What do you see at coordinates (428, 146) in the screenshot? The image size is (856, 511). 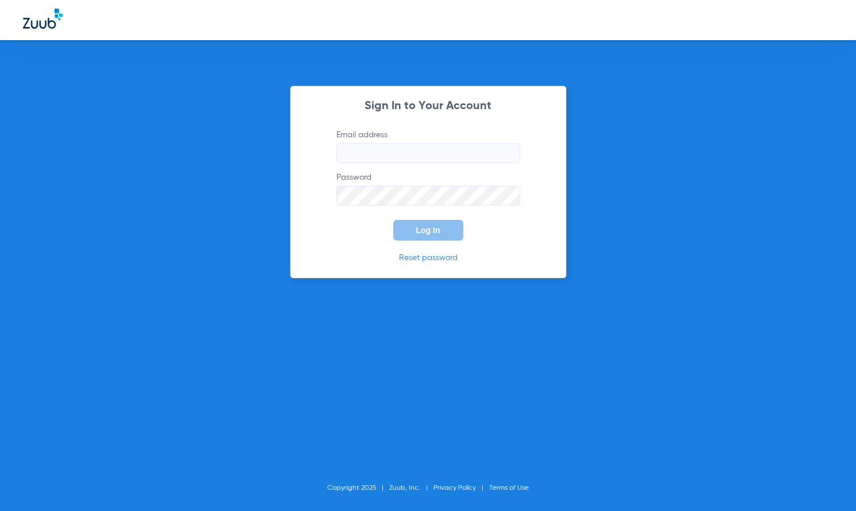 I see `label: Email address` at bounding box center [428, 146].